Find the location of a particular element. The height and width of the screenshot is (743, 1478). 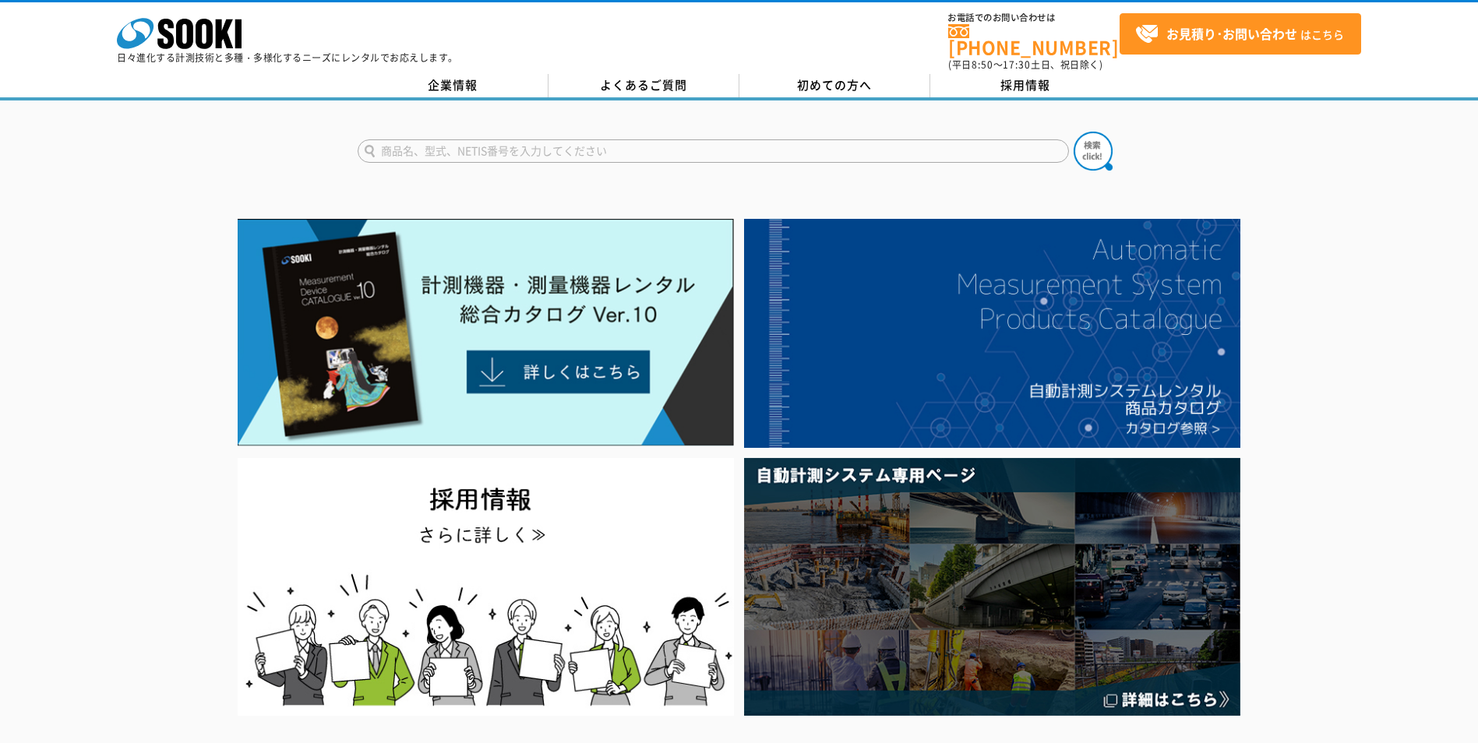

span: 8:50 is located at coordinates (982, 65).